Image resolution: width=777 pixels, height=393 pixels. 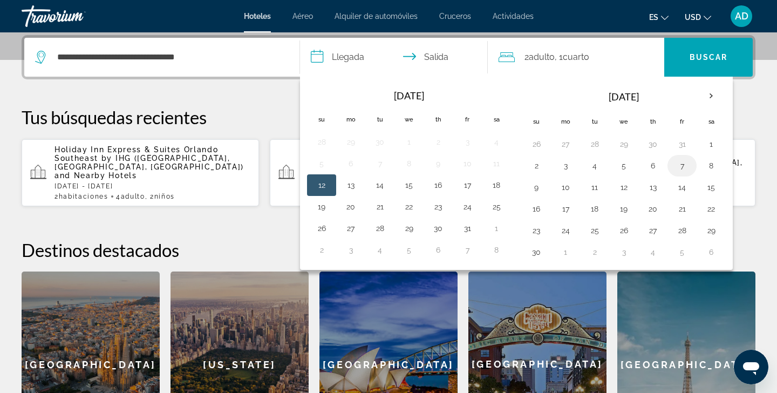 What do you see at coordinates (376, 16) in the screenshot?
I see `span: Alquiler de automóviles` at bounding box center [376, 16].